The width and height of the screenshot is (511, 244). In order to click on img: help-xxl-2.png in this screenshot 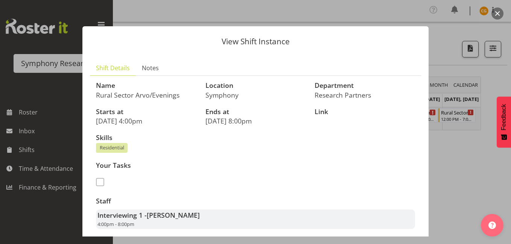, I will do `click(492, 226)`.